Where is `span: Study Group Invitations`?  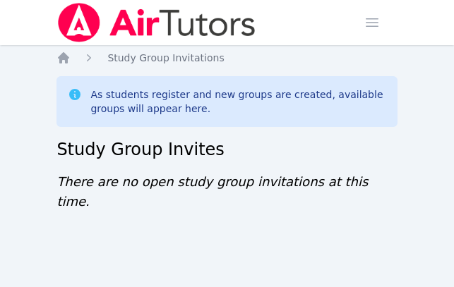
span: Study Group Invitations is located at coordinates (165, 58).